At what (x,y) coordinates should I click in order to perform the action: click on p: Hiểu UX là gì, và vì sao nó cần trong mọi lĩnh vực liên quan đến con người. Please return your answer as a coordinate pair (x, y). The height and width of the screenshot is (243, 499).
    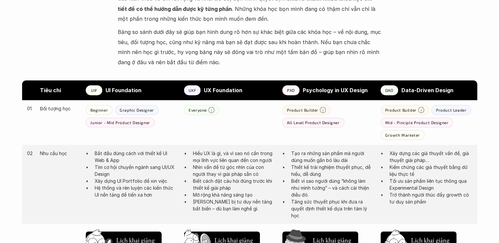
    Looking at the image, I should click on (234, 157).